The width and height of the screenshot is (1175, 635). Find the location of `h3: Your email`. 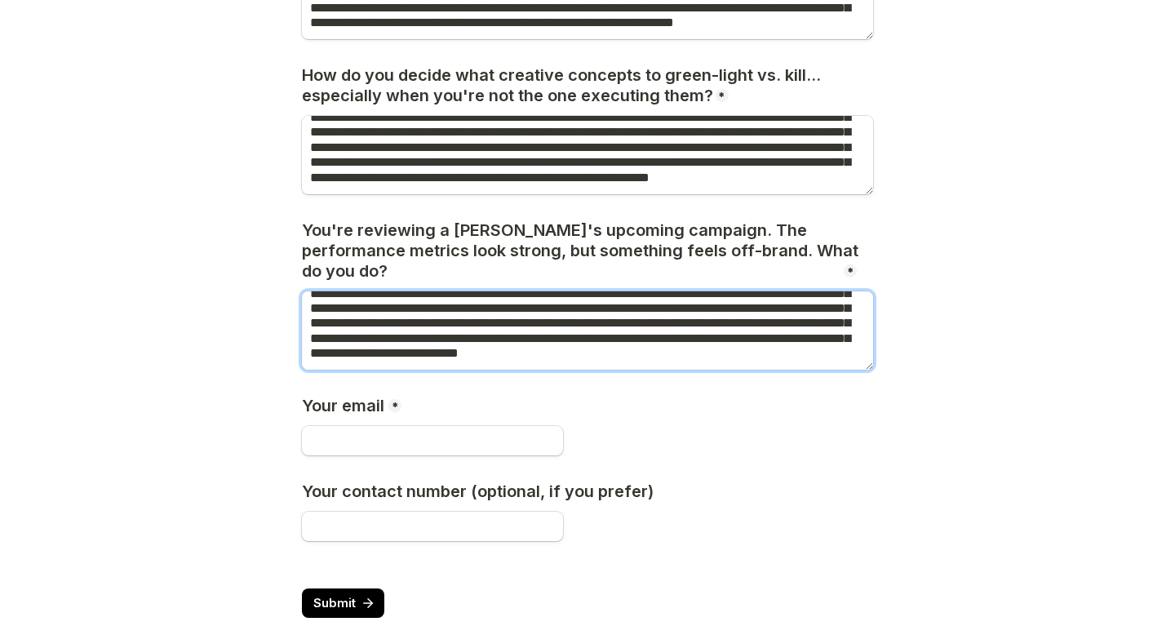

h3: Your email is located at coordinates (345, 405).